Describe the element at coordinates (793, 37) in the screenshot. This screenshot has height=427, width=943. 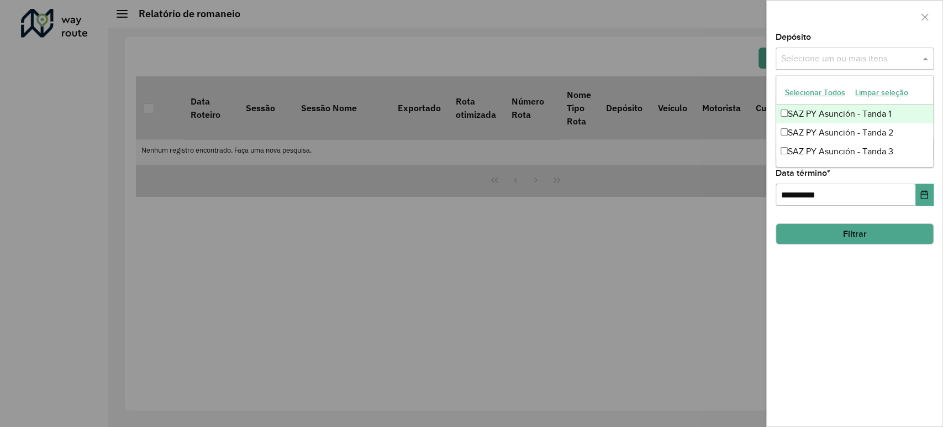
I see `label: Depósito` at that location.